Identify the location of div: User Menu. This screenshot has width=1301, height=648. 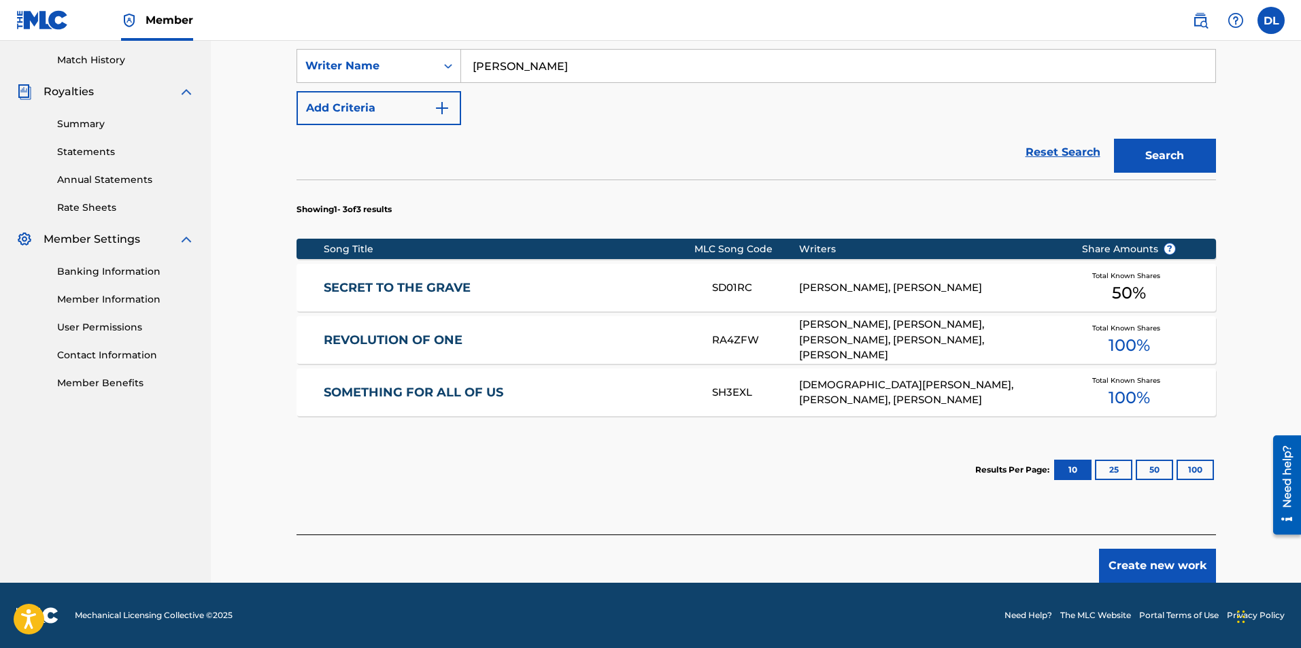
(1271, 20).